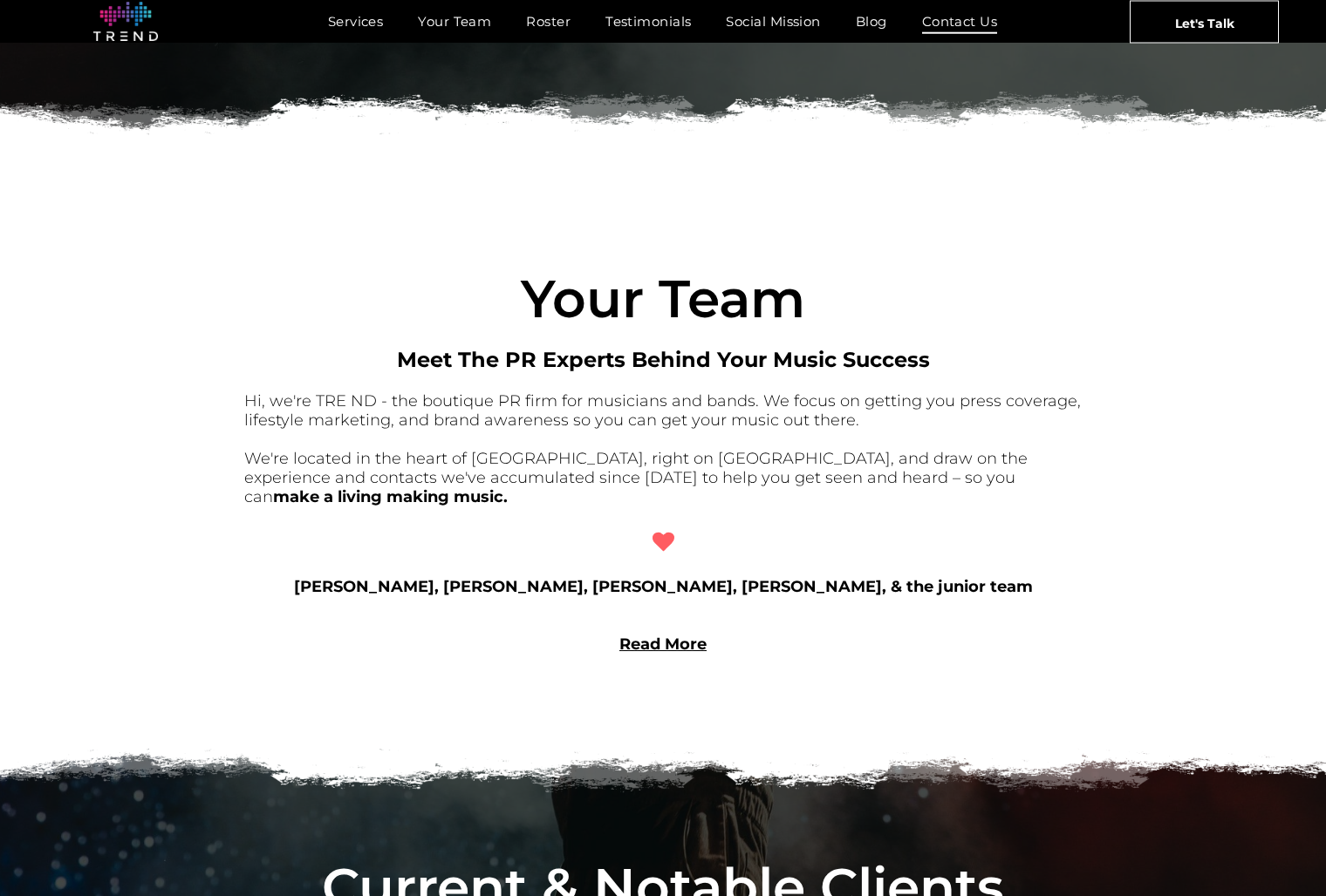 The height and width of the screenshot is (896, 1326). What do you see at coordinates (959, 21) in the screenshot?
I see `a: Contact Us` at bounding box center [959, 21].